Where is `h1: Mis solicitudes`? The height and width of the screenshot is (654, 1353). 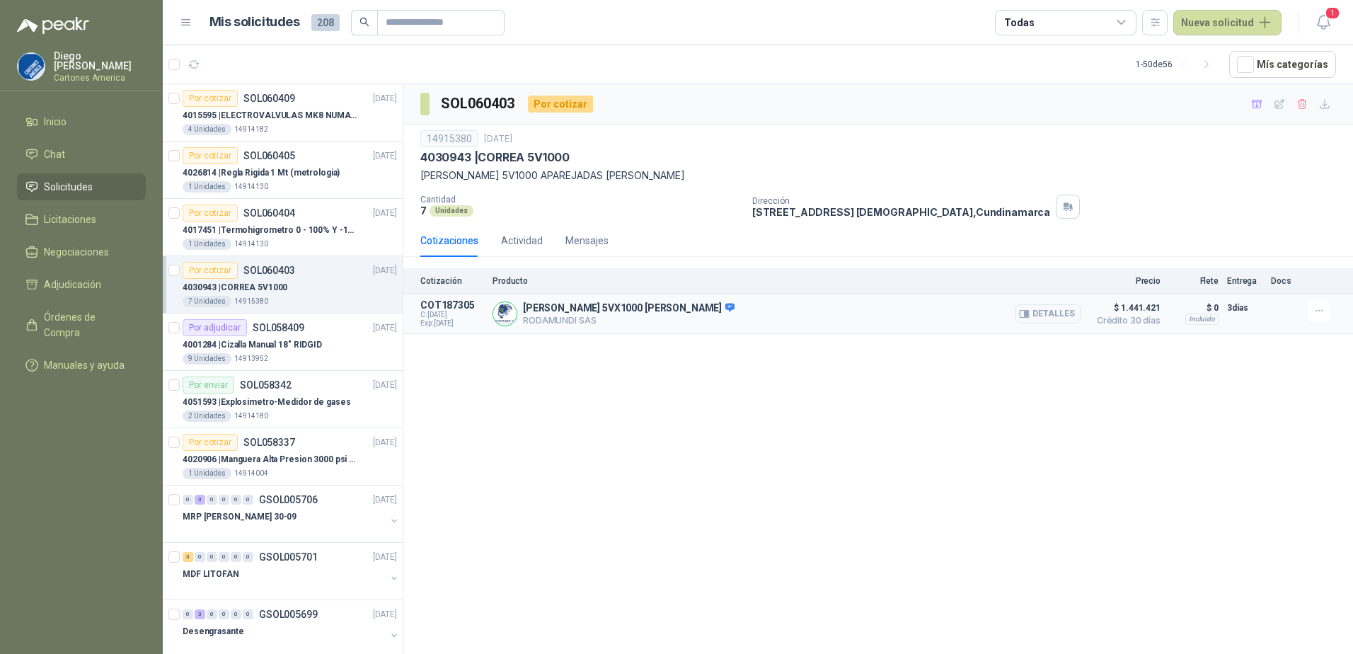 h1: Mis solicitudes is located at coordinates (255, 22).